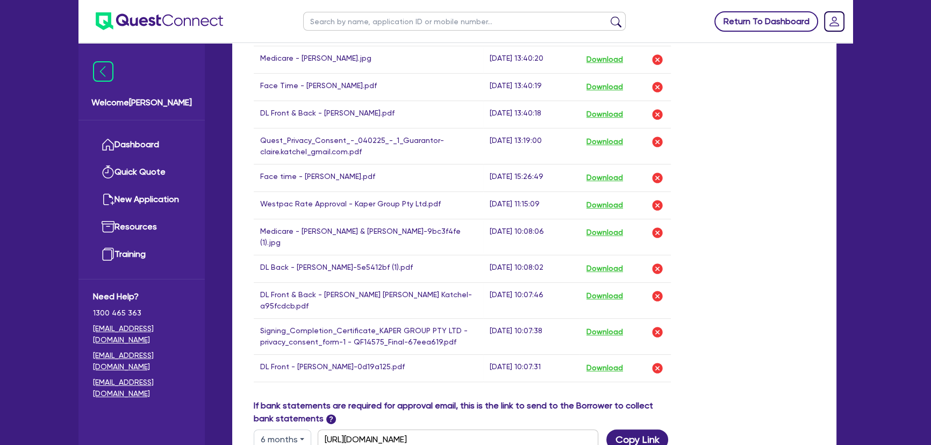 The height and width of the screenshot is (445, 931). Describe the element at coordinates (141, 313) in the screenshot. I see `span: 1300 465 363` at that location.